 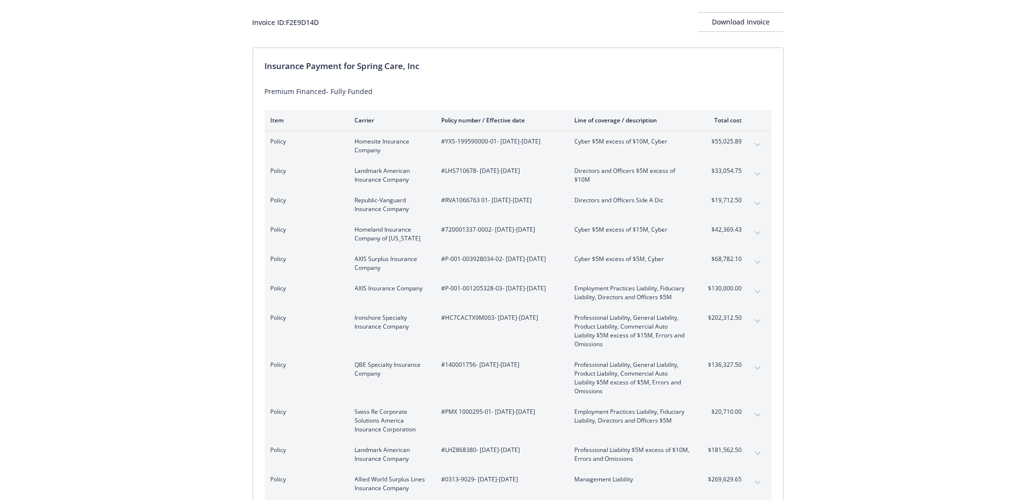 What do you see at coordinates (632, 479) in the screenshot?
I see `span: Management Liability` at bounding box center [632, 479].